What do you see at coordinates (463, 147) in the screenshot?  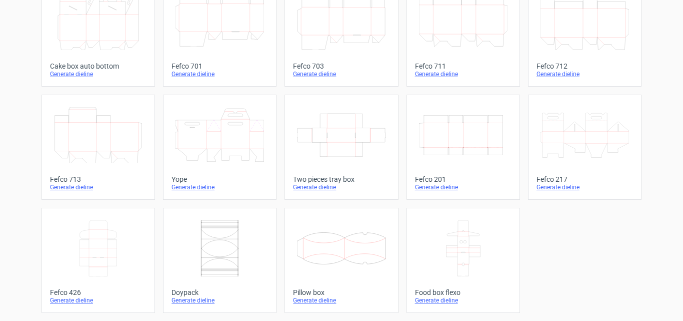 I see `a: Fefco 201Generate dieline` at bounding box center [463, 147].